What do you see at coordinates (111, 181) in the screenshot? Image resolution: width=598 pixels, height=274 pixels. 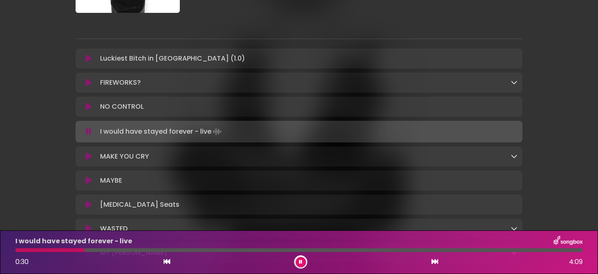 I see `p: MAYBE` at bounding box center [111, 181].